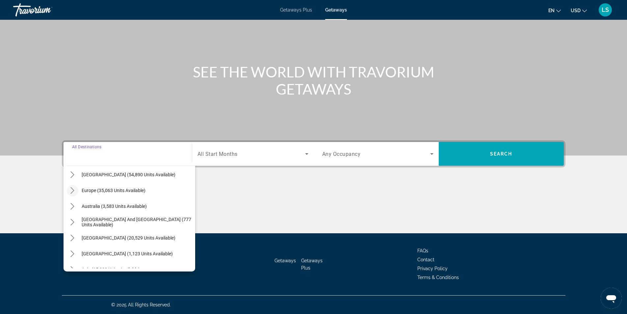 The width and height of the screenshot is (627, 314). I want to click on span: en, so click(551, 11).